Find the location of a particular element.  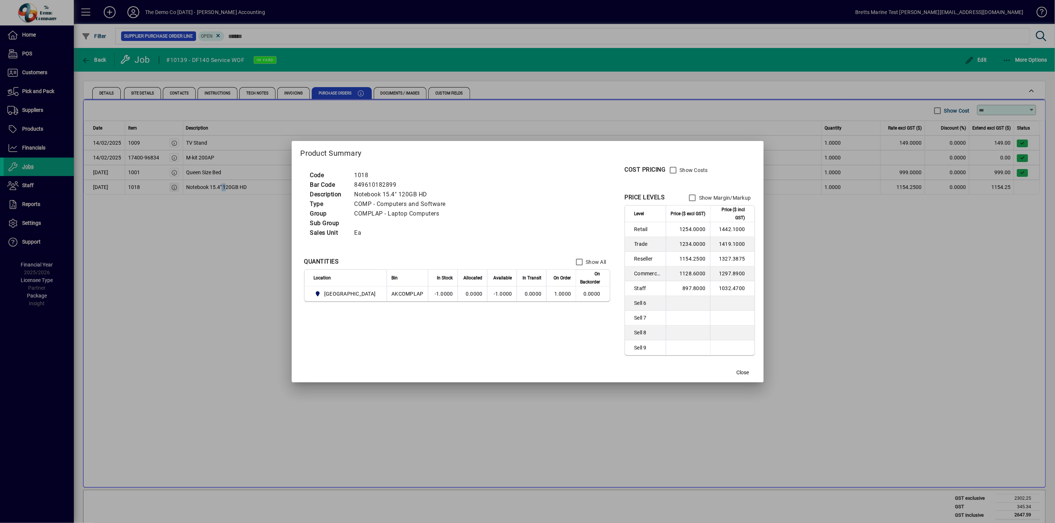

td: 1442.1000 is located at coordinates (732, 230).